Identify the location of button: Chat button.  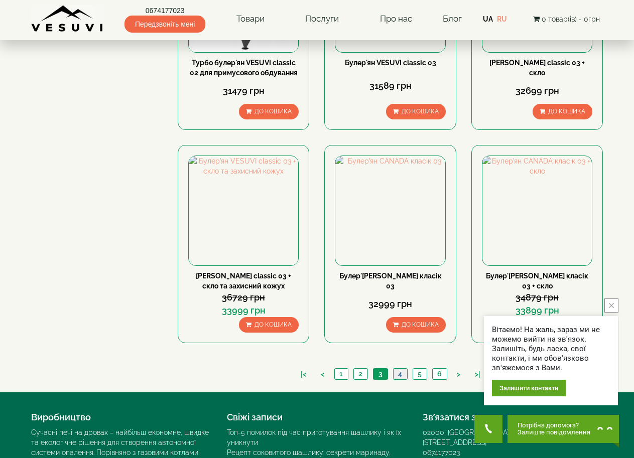
(563, 429).